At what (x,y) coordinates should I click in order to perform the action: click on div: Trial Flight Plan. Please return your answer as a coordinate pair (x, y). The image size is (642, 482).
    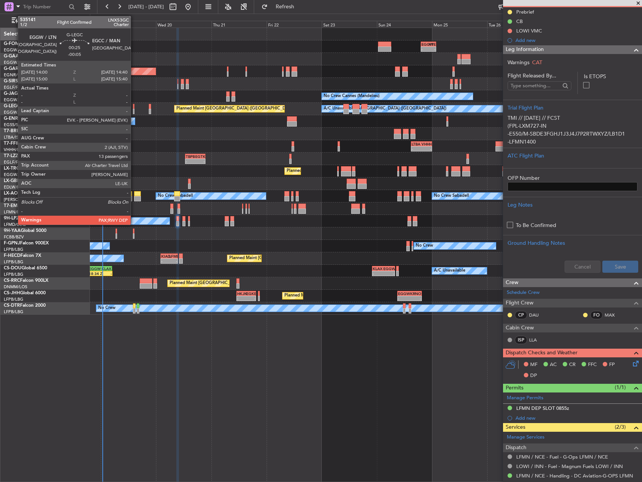
    Looking at the image, I should click on (572, 108).